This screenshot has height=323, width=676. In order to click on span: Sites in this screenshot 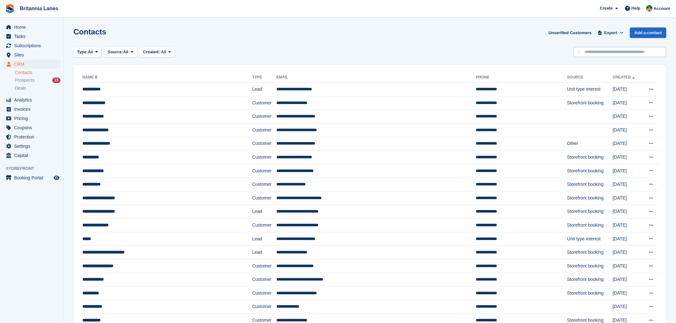, I will do `click(33, 55)`.